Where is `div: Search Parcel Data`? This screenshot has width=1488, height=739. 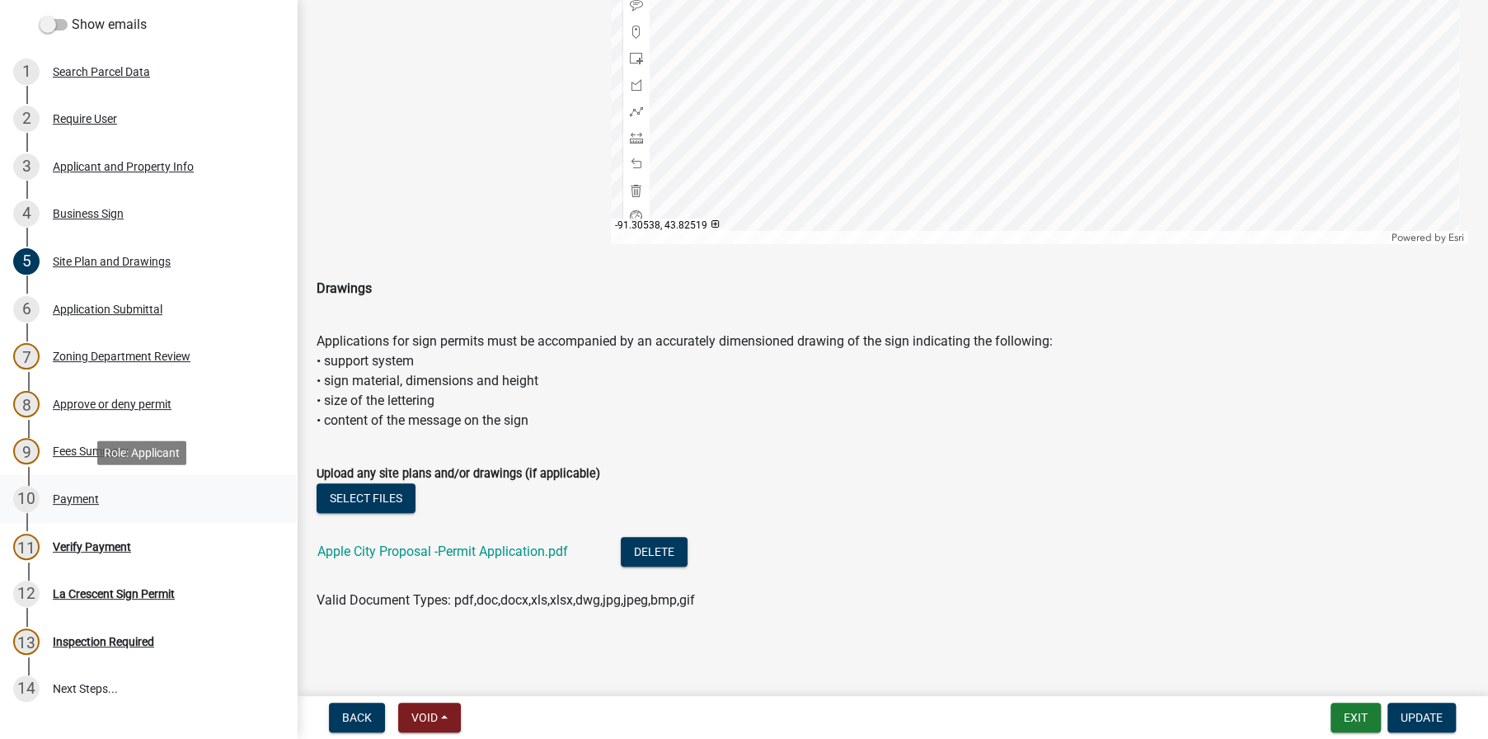 div: Search Parcel Data is located at coordinates (101, 72).